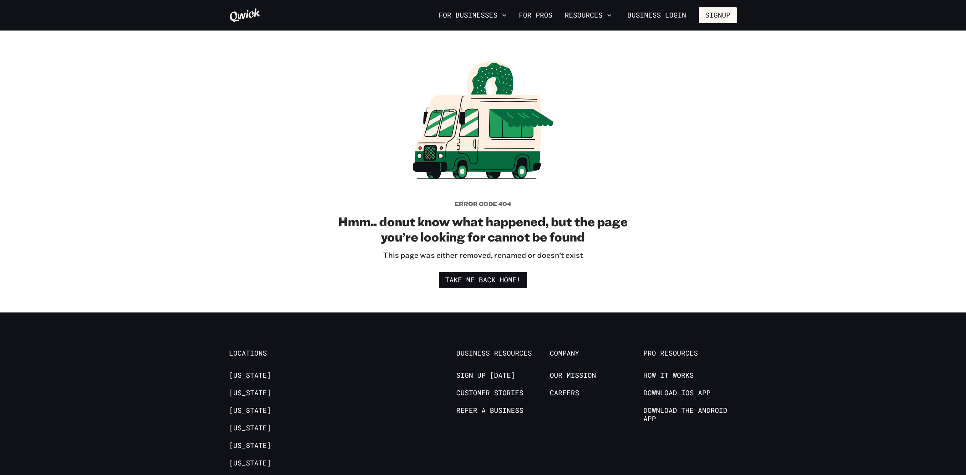 The height and width of the screenshot is (475, 966). I want to click on p: This page was either removed, renamed or doesn’t exist, so click(483, 255).